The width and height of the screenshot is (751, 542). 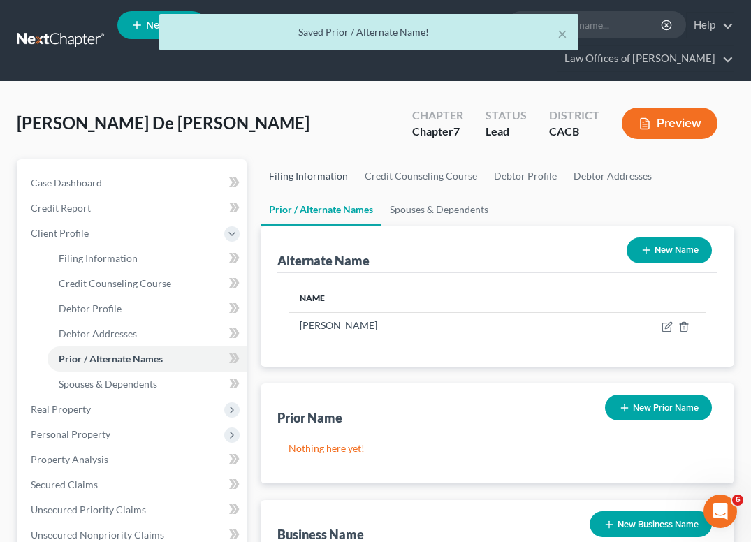 What do you see at coordinates (669, 250) in the screenshot?
I see `button: New Name` at bounding box center [669, 250].